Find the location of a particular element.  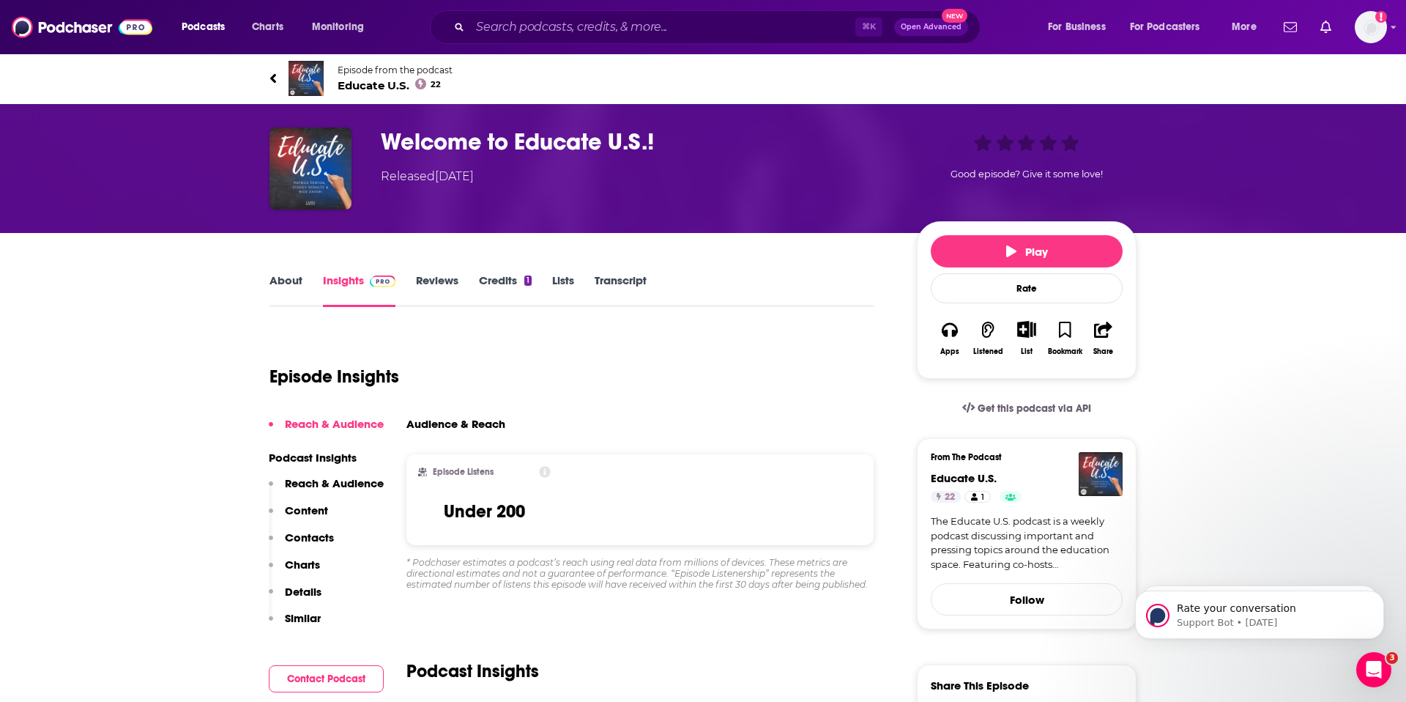

h2: Episode Listens is located at coordinates (463, 472).